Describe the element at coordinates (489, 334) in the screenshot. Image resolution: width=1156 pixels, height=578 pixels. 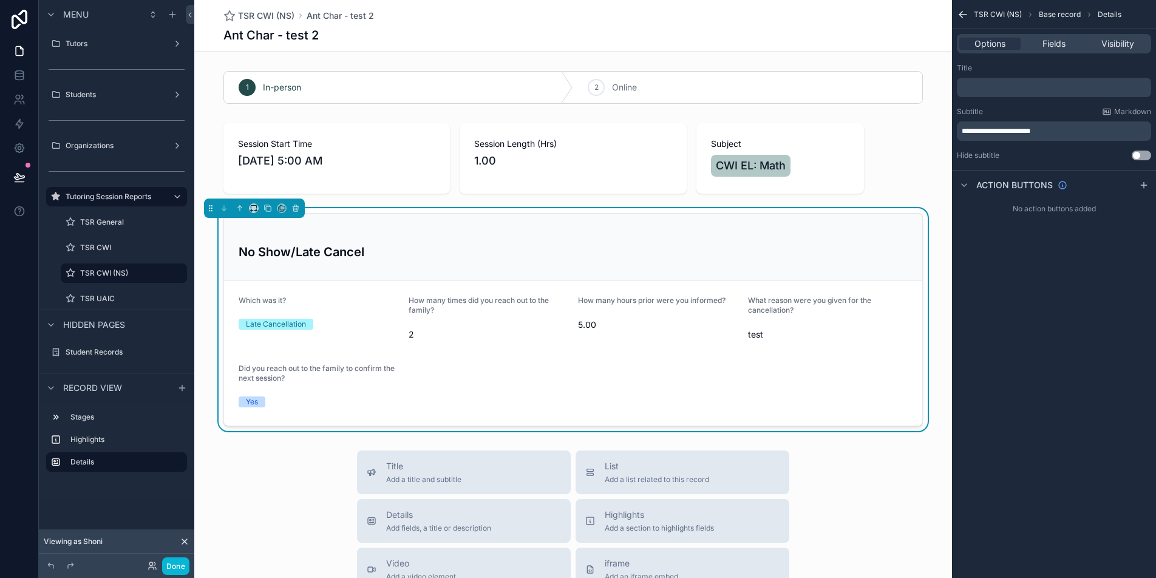
I see `span: 2` at that location.